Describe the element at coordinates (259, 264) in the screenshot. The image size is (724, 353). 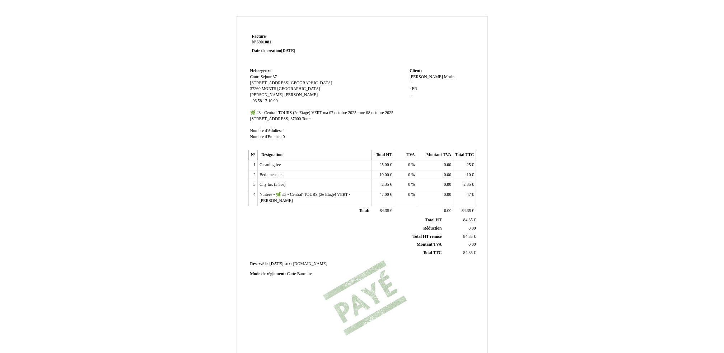
I see `span: Réservé le` at that location.